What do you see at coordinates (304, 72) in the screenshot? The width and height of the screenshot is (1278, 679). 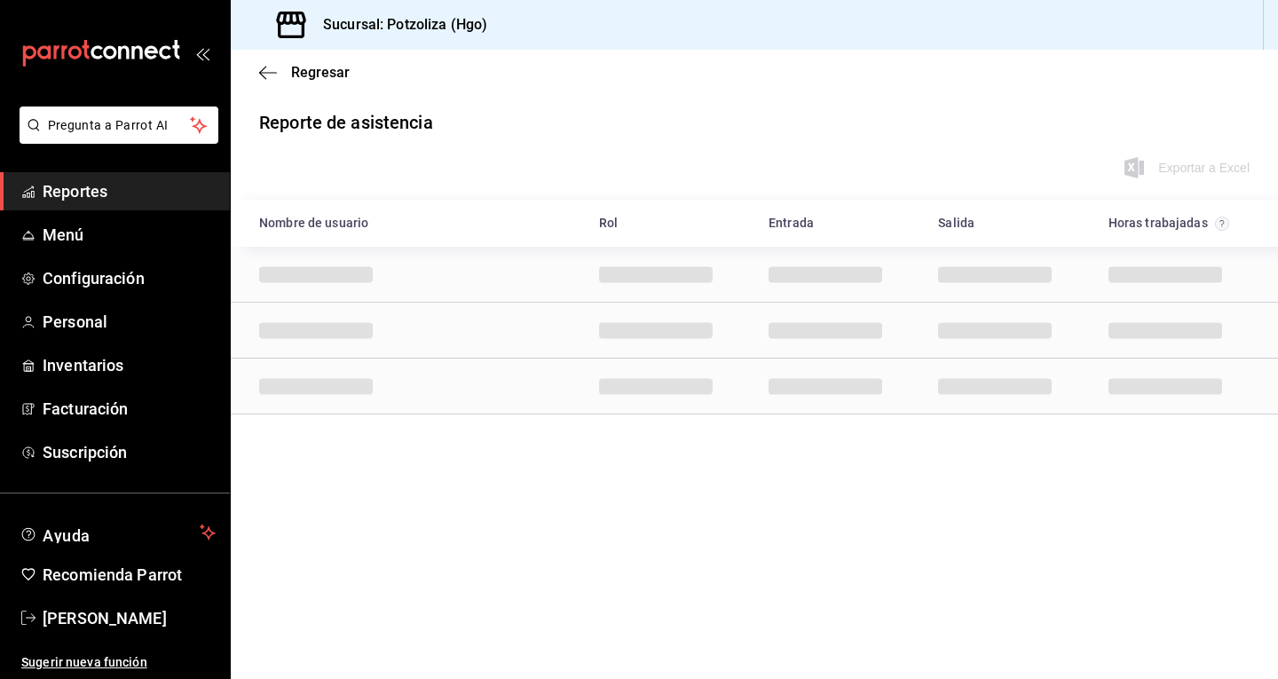 I see `button: Regresar` at bounding box center [304, 72].